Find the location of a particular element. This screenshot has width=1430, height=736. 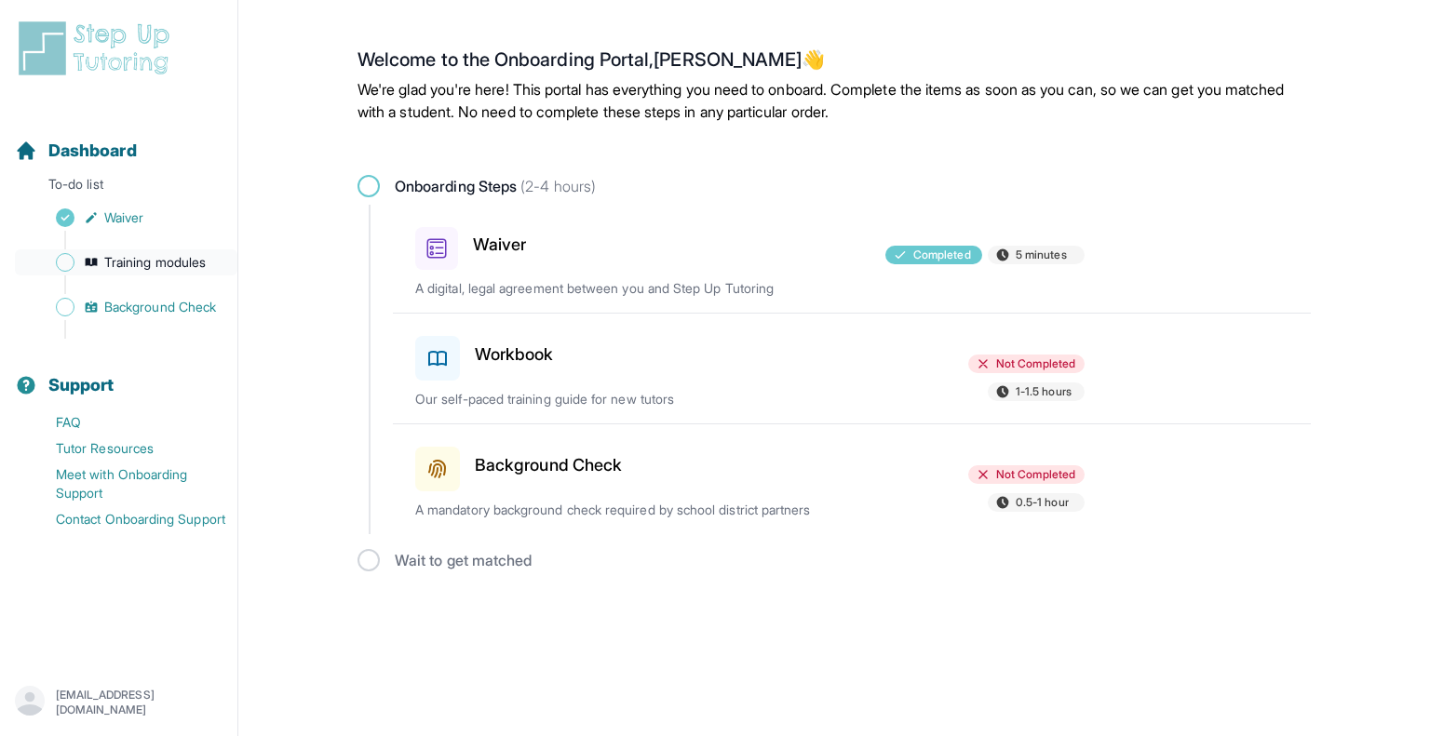

span: Dashboard is located at coordinates (92, 151).